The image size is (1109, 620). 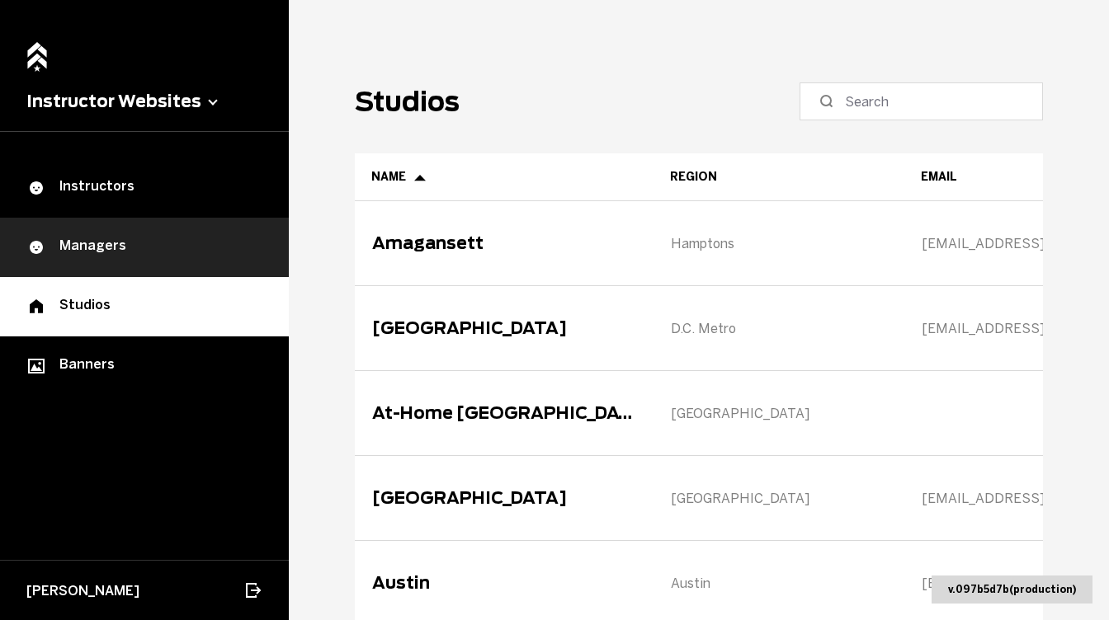 What do you see at coordinates (144, 101) in the screenshot?
I see `button: Instructor Websites` at bounding box center [144, 101].